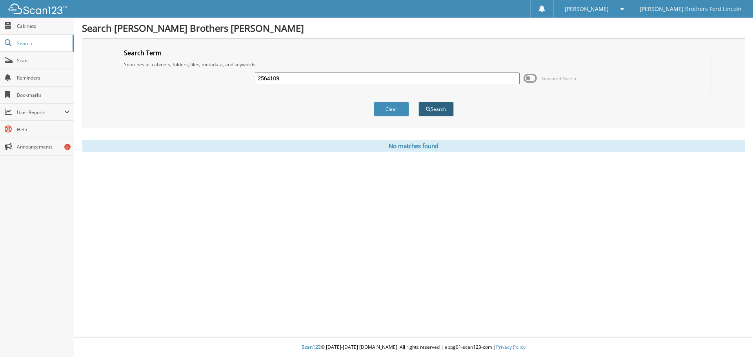 The width and height of the screenshot is (753, 357). What do you see at coordinates (733, 338) in the screenshot?
I see `div: Chat Widget` at bounding box center [733, 338].